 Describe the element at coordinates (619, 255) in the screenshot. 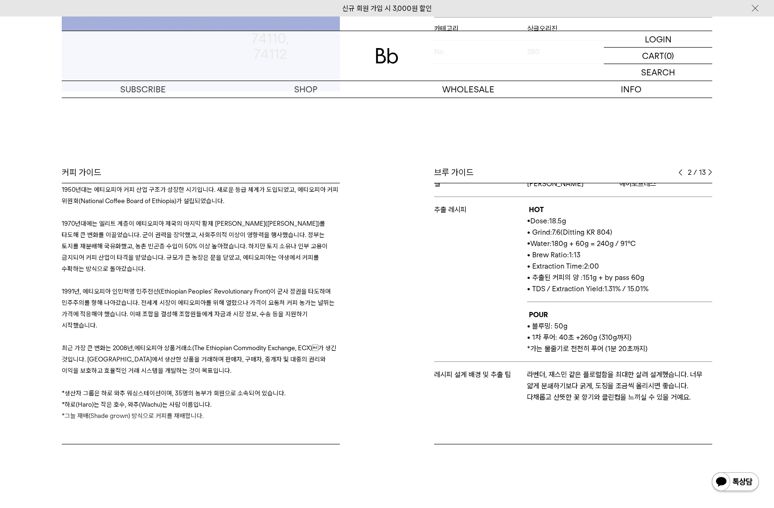

I see `p: 1:13` at that location.